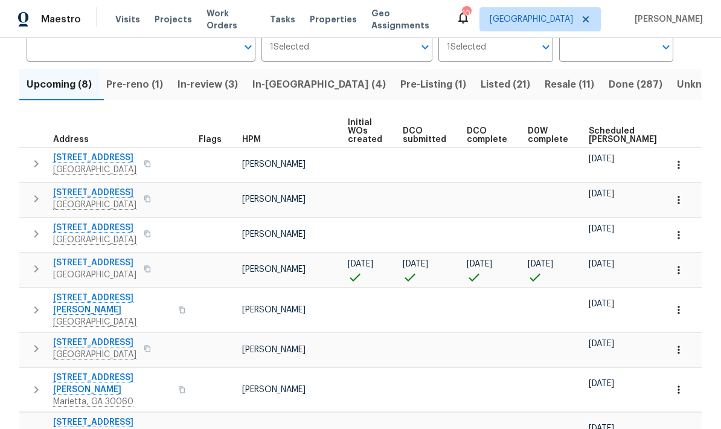  I want to click on span: Address, so click(71, 139).